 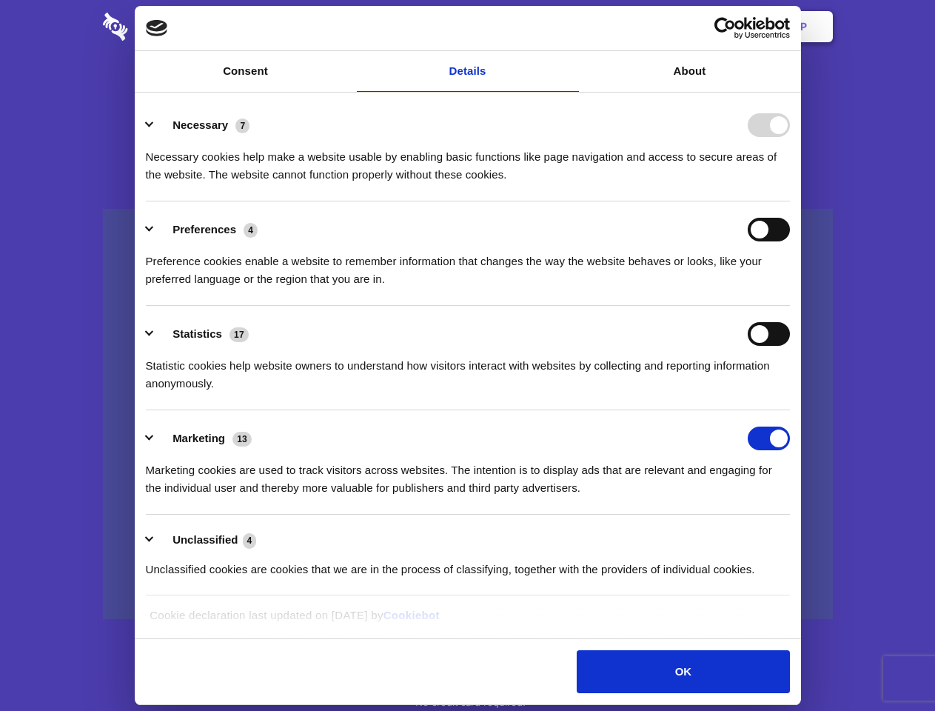 I want to click on div: Marketing cookies are used to track visitors across websites. The intention is to display ads tha..., so click(x=468, y=473).